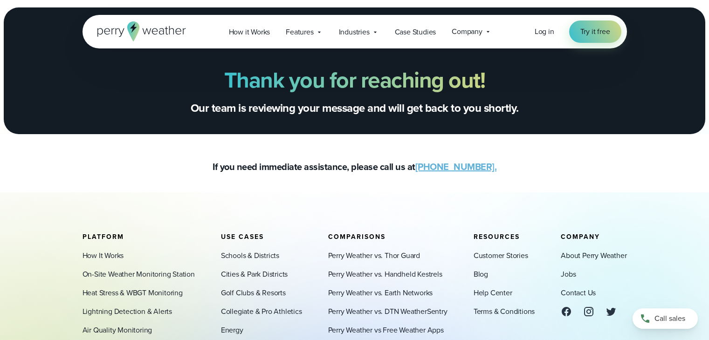  I want to click on a: About Perry Weather, so click(593, 256).